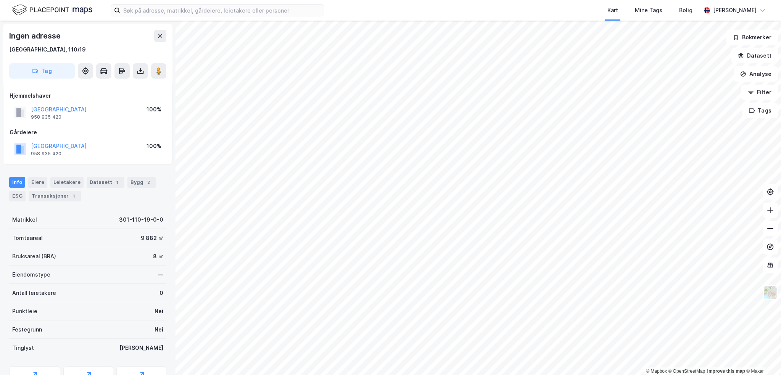 The image size is (781, 375). What do you see at coordinates (141, 182) in the screenshot?
I see `div: Bygg` at bounding box center [141, 182].